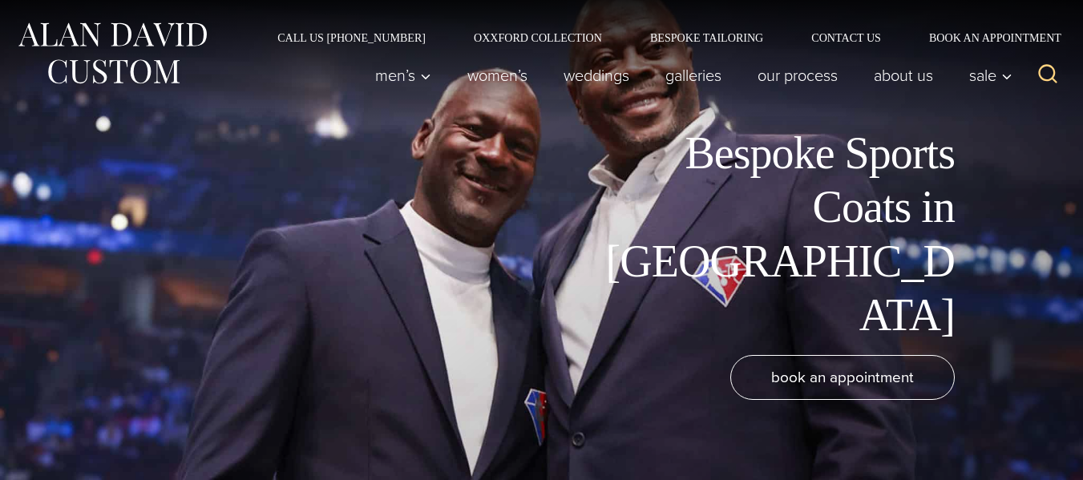 The width and height of the screenshot is (1083, 480). I want to click on nav: Primary Navigation, so click(689, 75).